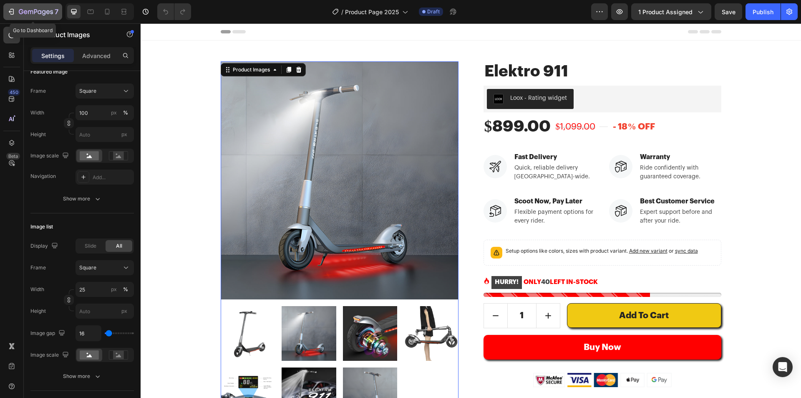 This screenshot has height=398, width=801. What do you see at coordinates (462, 48) in the screenshot?
I see `h2: Elektro 911` at bounding box center [462, 48].